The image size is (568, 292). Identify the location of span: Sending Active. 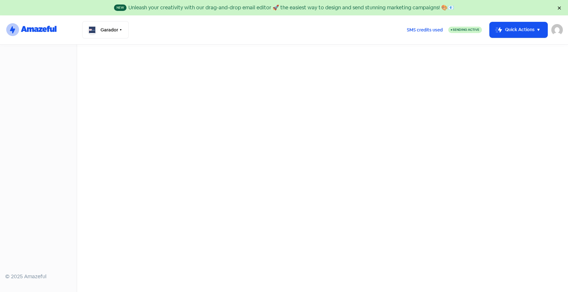
(466, 30).